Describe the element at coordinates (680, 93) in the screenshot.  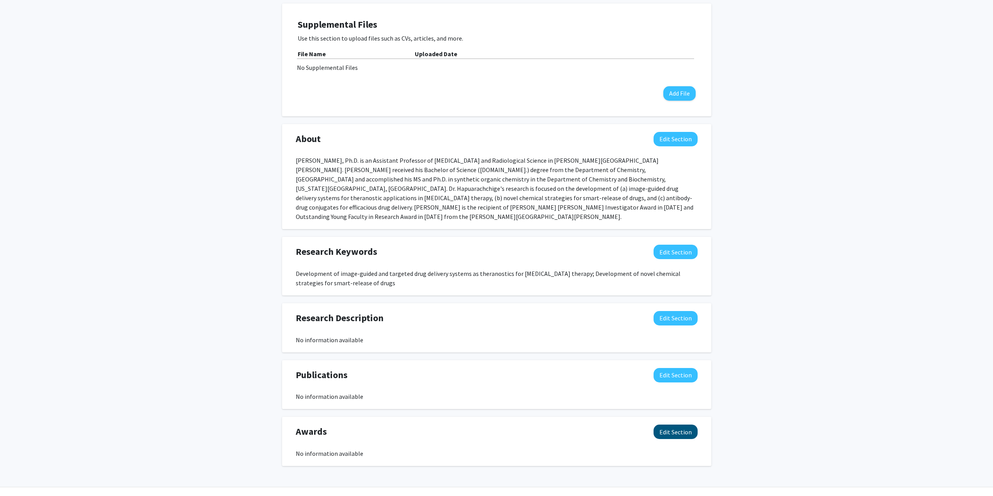
I see `button: Add File` at that location.